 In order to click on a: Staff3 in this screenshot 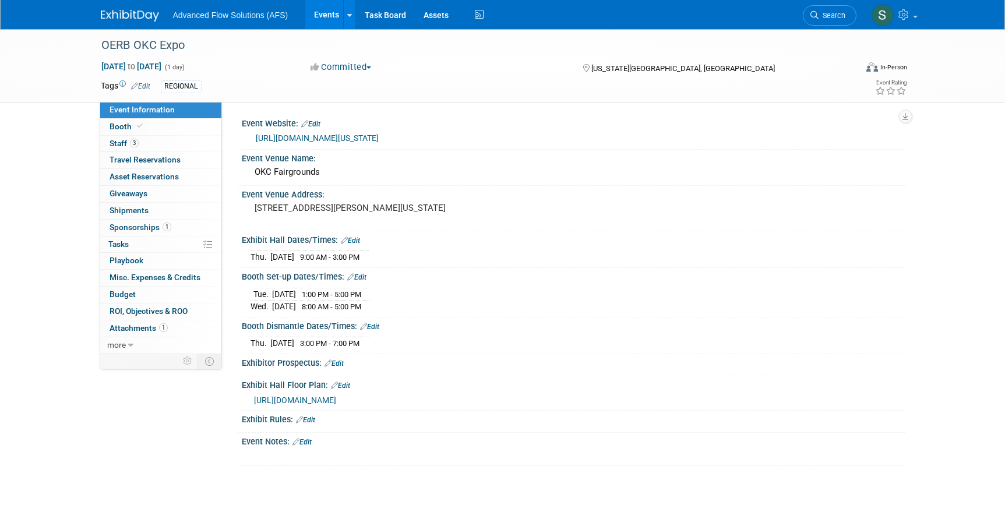, I will do `click(161, 144)`.